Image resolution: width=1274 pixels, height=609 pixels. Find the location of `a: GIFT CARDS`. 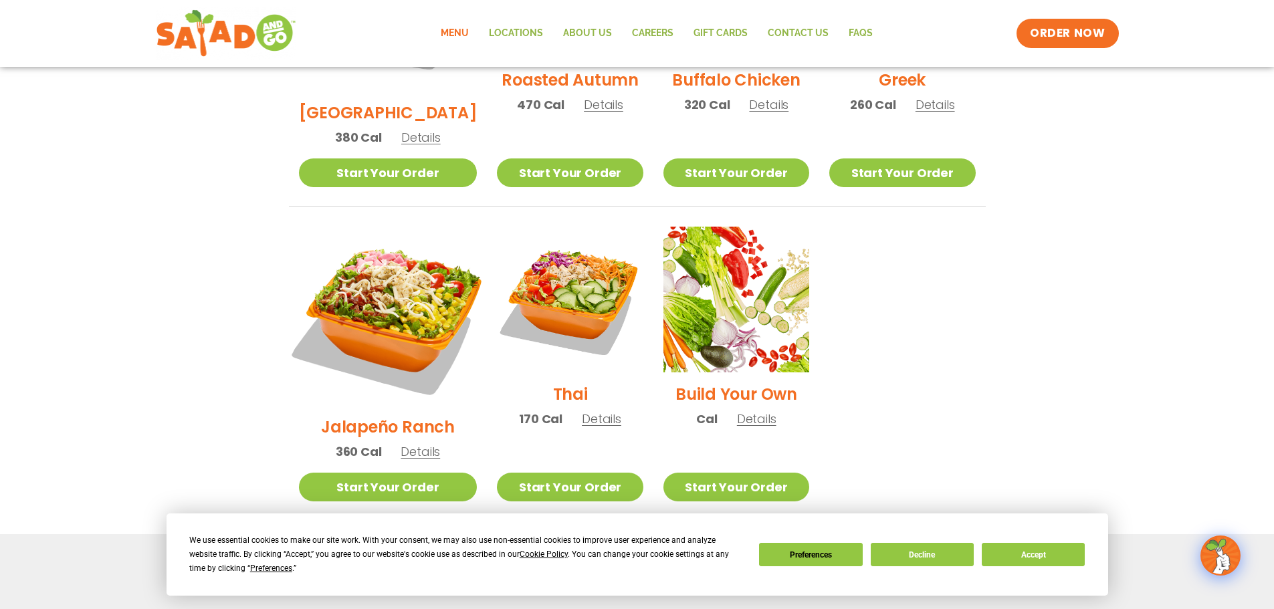

a: GIFT CARDS is located at coordinates (720, 33).